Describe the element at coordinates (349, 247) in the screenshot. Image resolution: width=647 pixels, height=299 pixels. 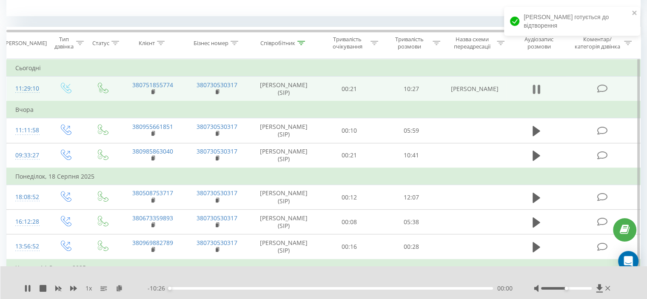
I see `td: 00:16` at that location.